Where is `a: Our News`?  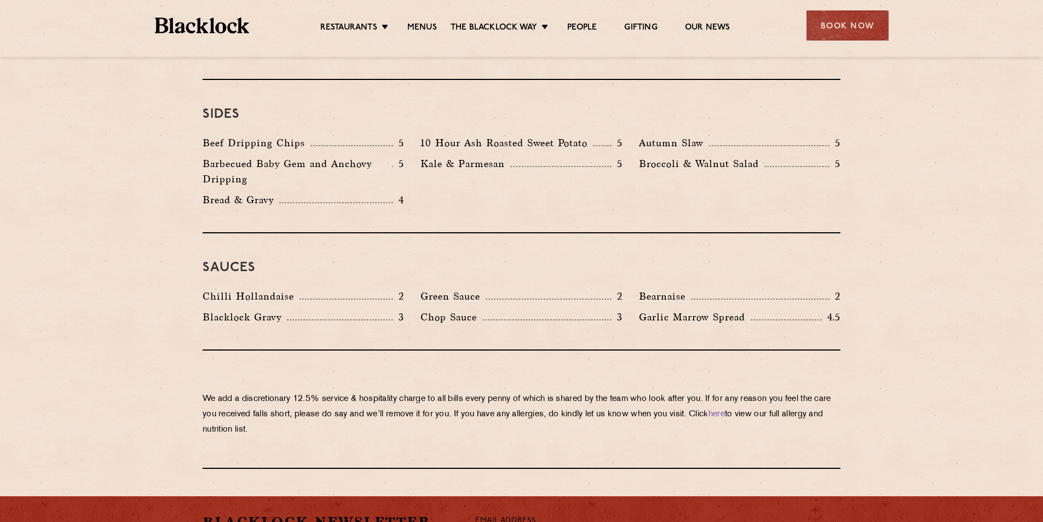
a: Our News is located at coordinates (707, 28).